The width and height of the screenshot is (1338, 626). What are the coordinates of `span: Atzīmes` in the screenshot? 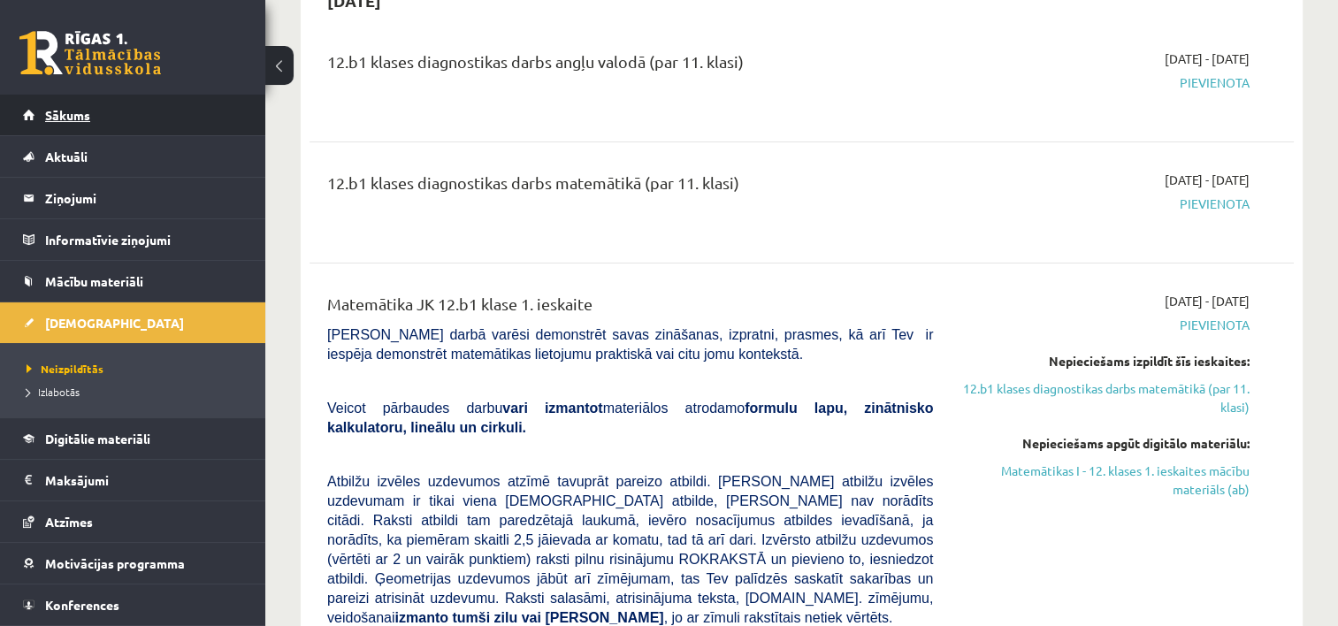 It's located at (69, 522).